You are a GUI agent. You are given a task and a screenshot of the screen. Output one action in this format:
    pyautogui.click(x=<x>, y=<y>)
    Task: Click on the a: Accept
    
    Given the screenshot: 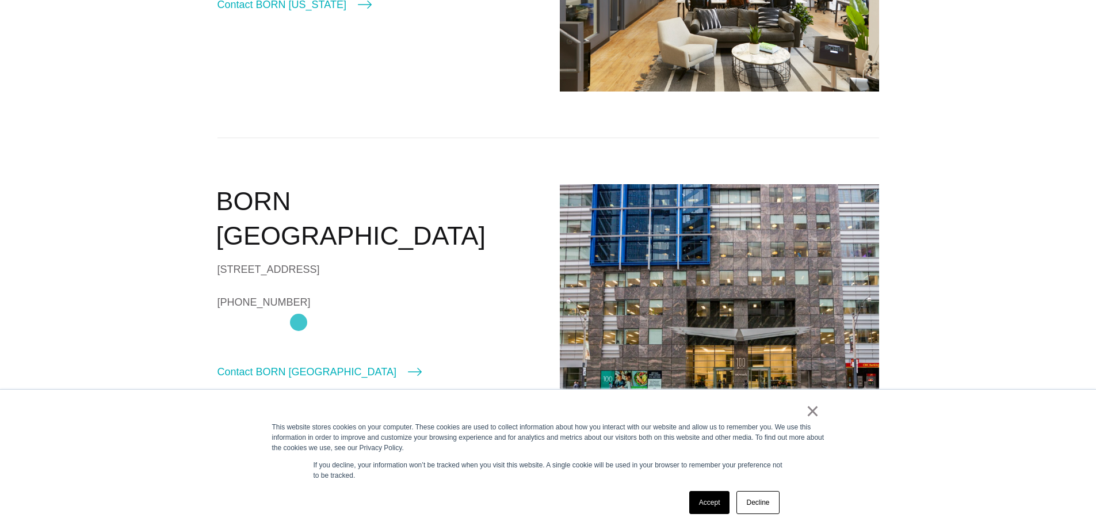 What is the action you would take?
    pyautogui.click(x=709, y=502)
    